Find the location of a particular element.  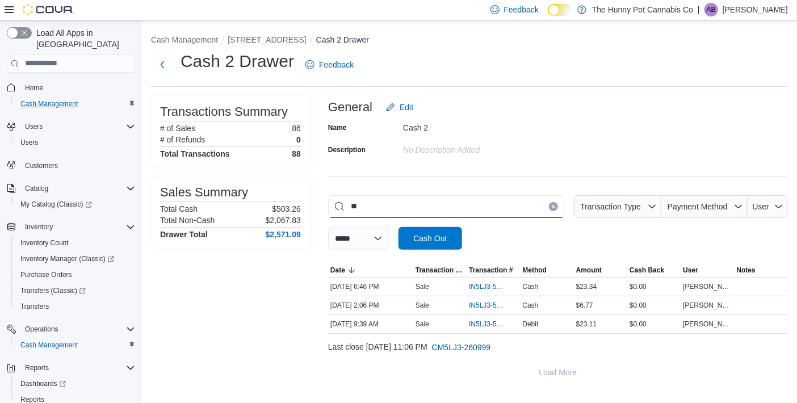

p: 86 is located at coordinates (296, 128).